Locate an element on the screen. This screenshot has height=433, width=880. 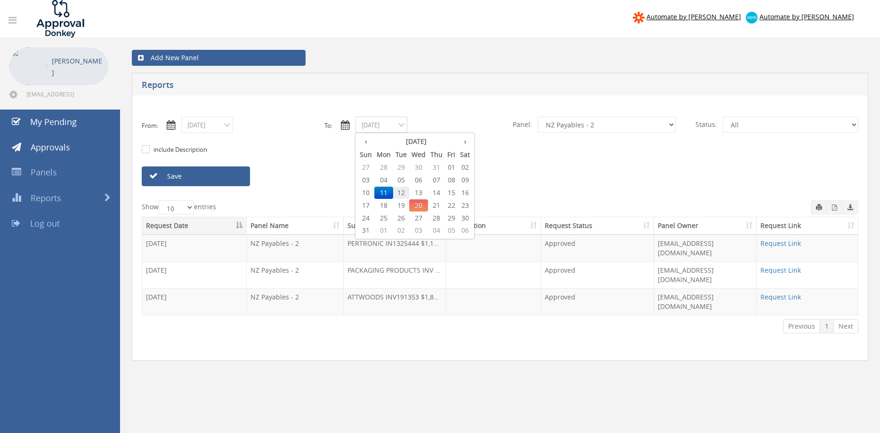
th: Wed is located at coordinates (418, 155).